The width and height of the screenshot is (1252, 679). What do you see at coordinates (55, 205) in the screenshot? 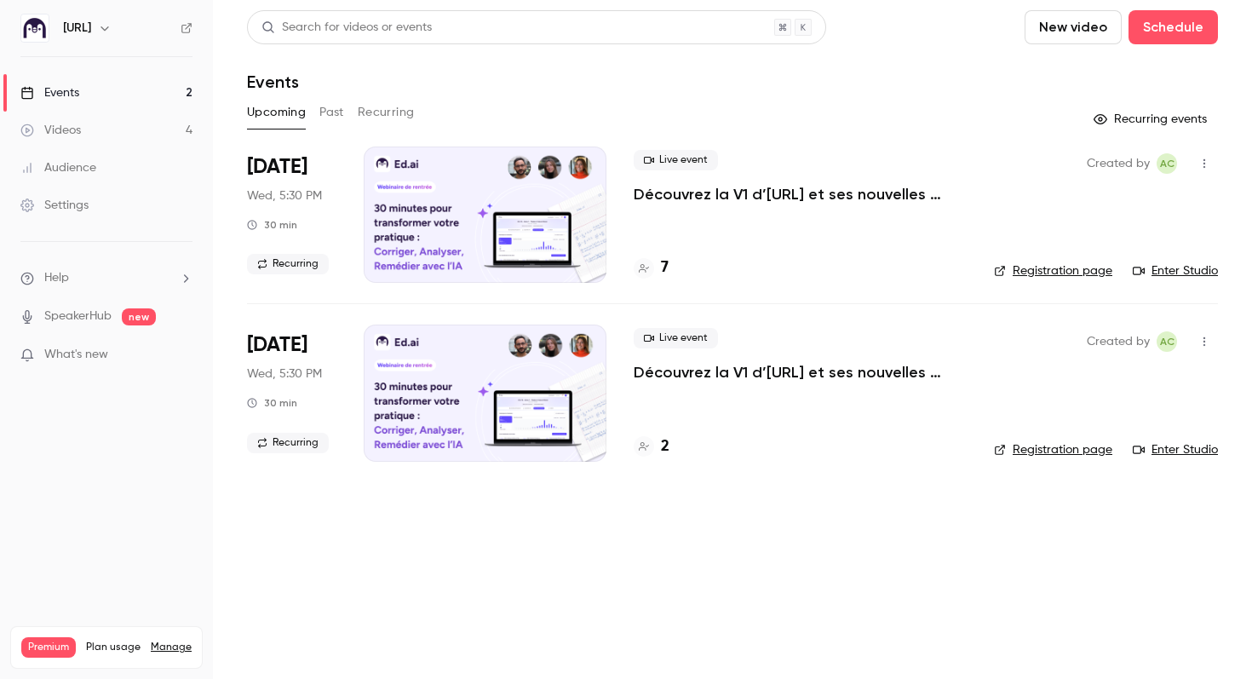
I see `div: Settings` at bounding box center [55, 205].